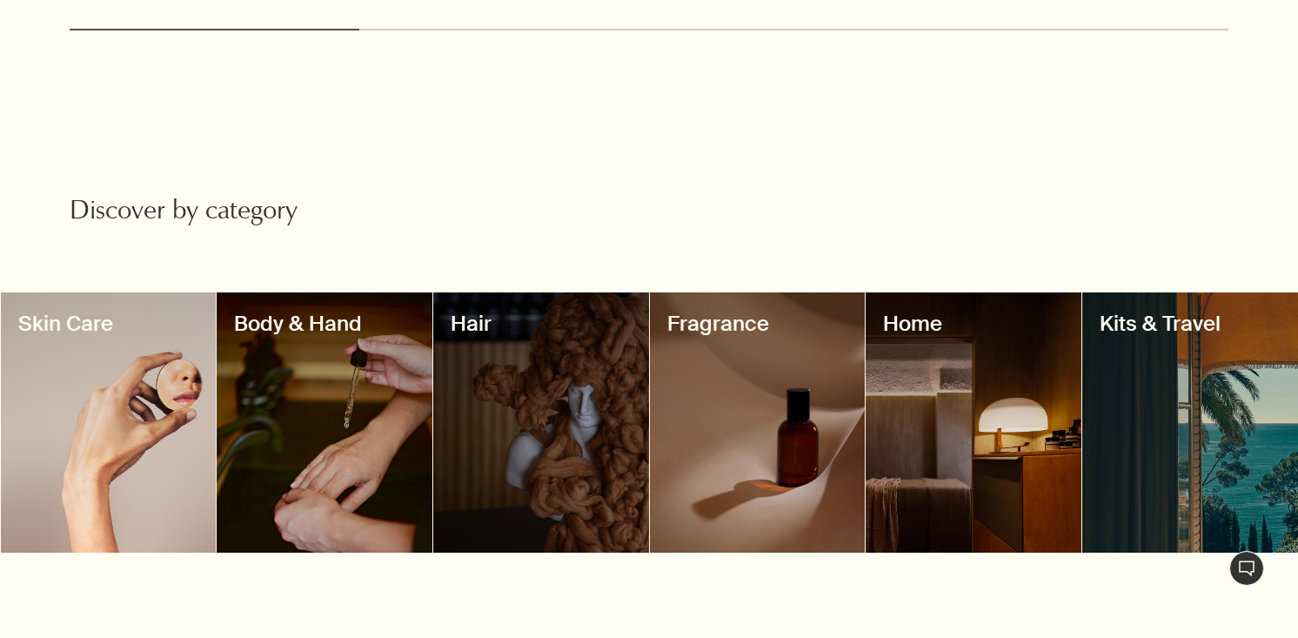 This screenshot has height=638, width=1298. Describe the element at coordinates (541, 324) in the screenshot. I see `h3: Hair` at that location.